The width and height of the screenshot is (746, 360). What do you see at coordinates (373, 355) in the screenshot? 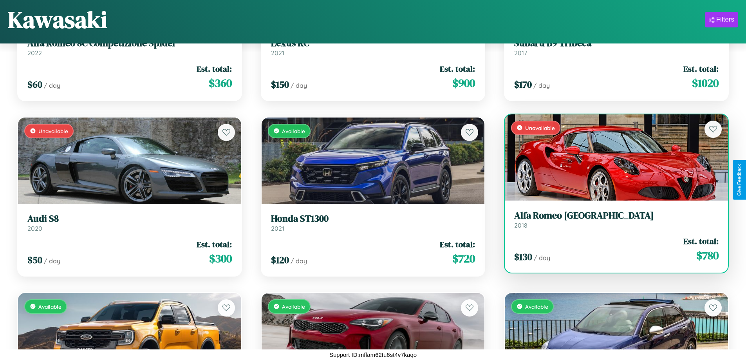
I see `p: Support ID: mffam62tu6st4v7kaqo` at bounding box center [373, 355].